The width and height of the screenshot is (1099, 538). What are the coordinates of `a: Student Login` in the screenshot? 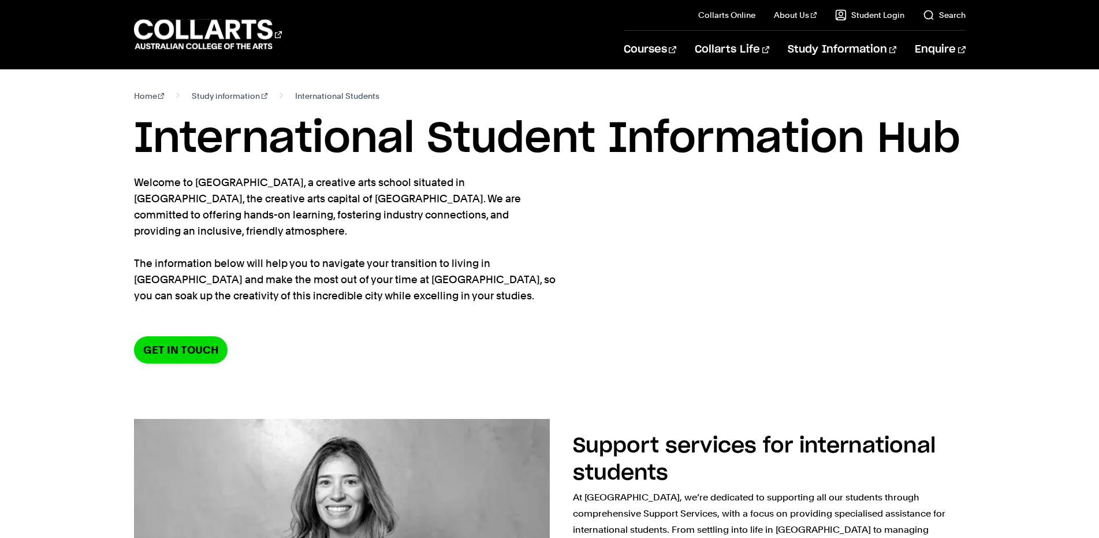 It's located at (870, 15).